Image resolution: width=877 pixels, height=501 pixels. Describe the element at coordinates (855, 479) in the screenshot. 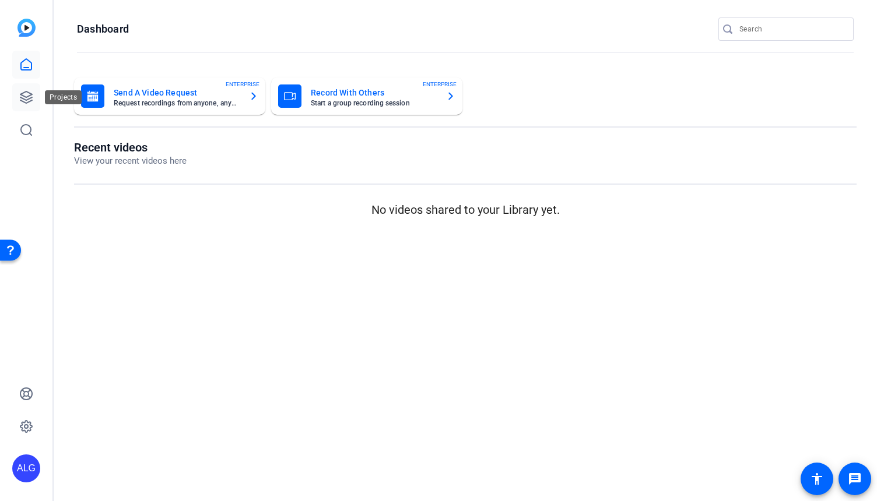

I see `mat-icon: message` at that location.